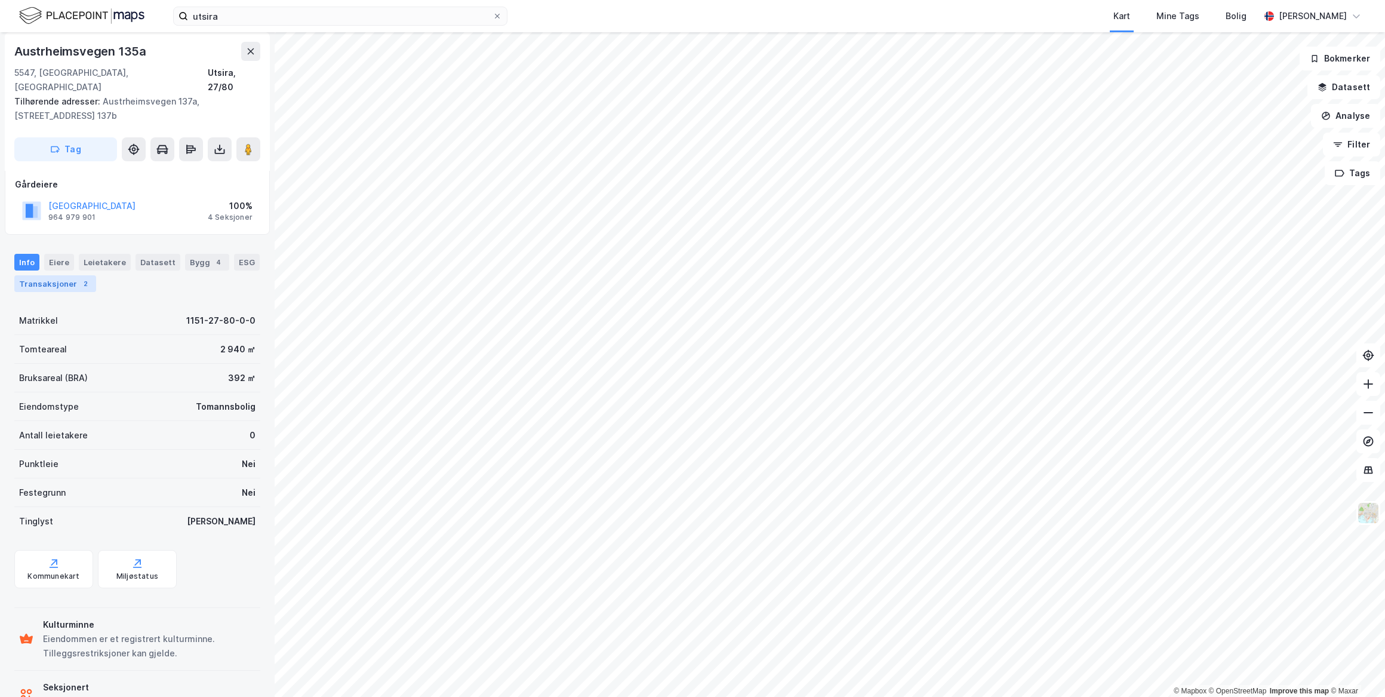 The height and width of the screenshot is (697, 1385). What do you see at coordinates (39, 464) in the screenshot?
I see `div: Punktleie` at bounding box center [39, 464].